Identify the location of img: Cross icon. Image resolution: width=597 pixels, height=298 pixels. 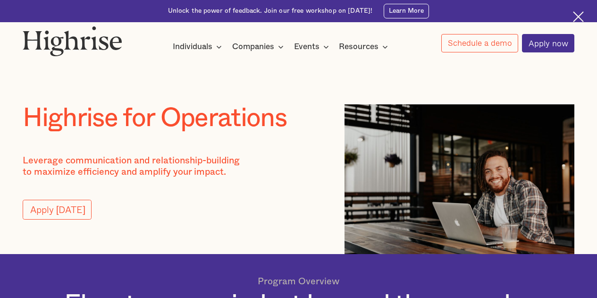
(578, 17).